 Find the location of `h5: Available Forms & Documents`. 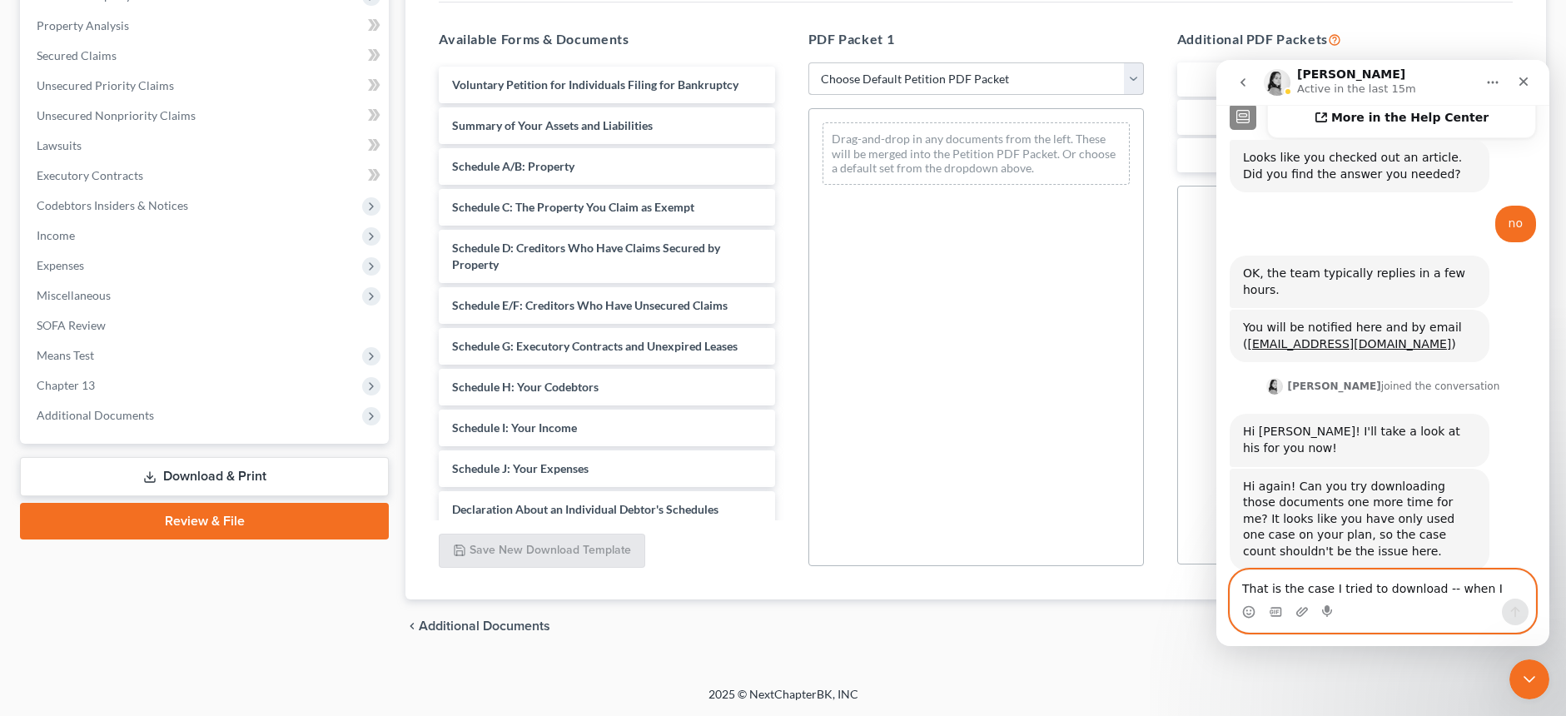

h5: Available Forms & Documents is located at coordinates (606, 39).